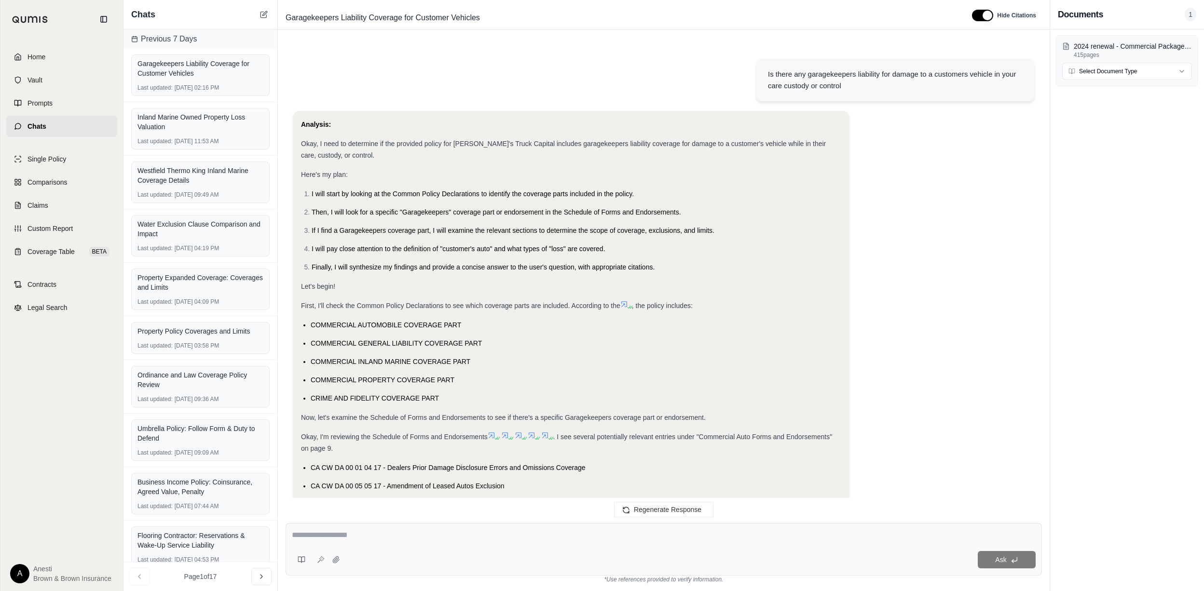  Describe the element at coordinates (62, 159) in the screenshot. I see `a: Single Policy` at that location.